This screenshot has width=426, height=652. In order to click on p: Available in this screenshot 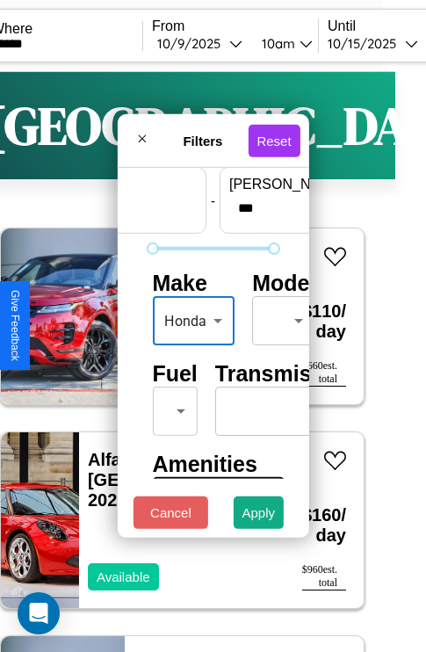, I will do `click(123, 577)`.